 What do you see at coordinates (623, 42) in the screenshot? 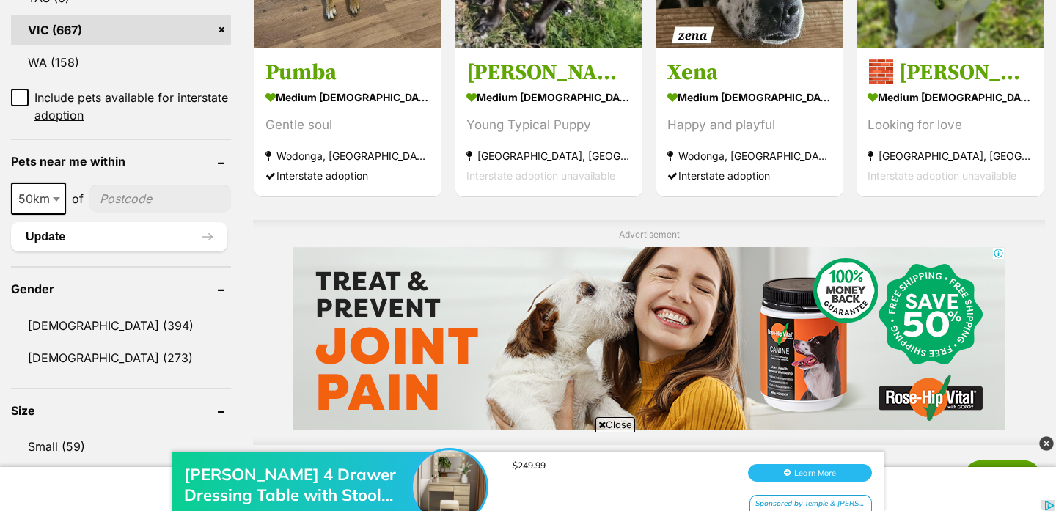
I see `div: $249.99` at bounding box center [623, 42].